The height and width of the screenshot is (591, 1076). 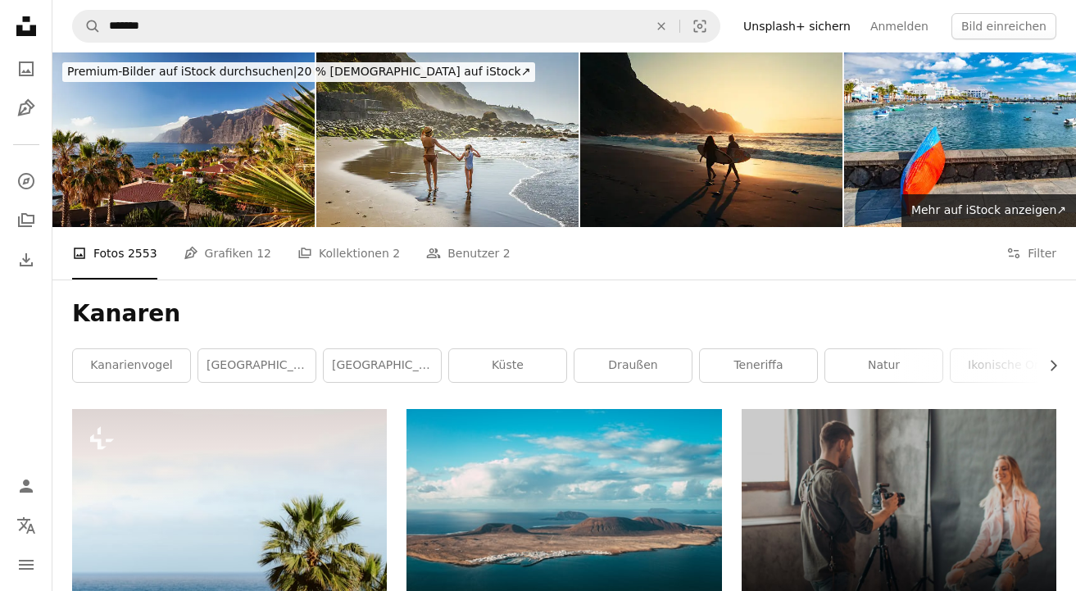 What do you see at coordinates (633, 365) in the screenshot?
I see `a: draußen` at bounding box center [633, 365].